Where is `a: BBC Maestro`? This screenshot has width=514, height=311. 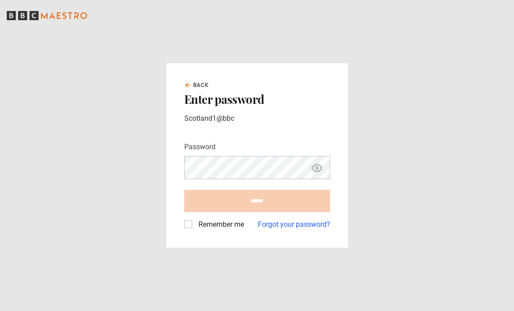 a: BBC Maestro is located at coordinates (47, 16).